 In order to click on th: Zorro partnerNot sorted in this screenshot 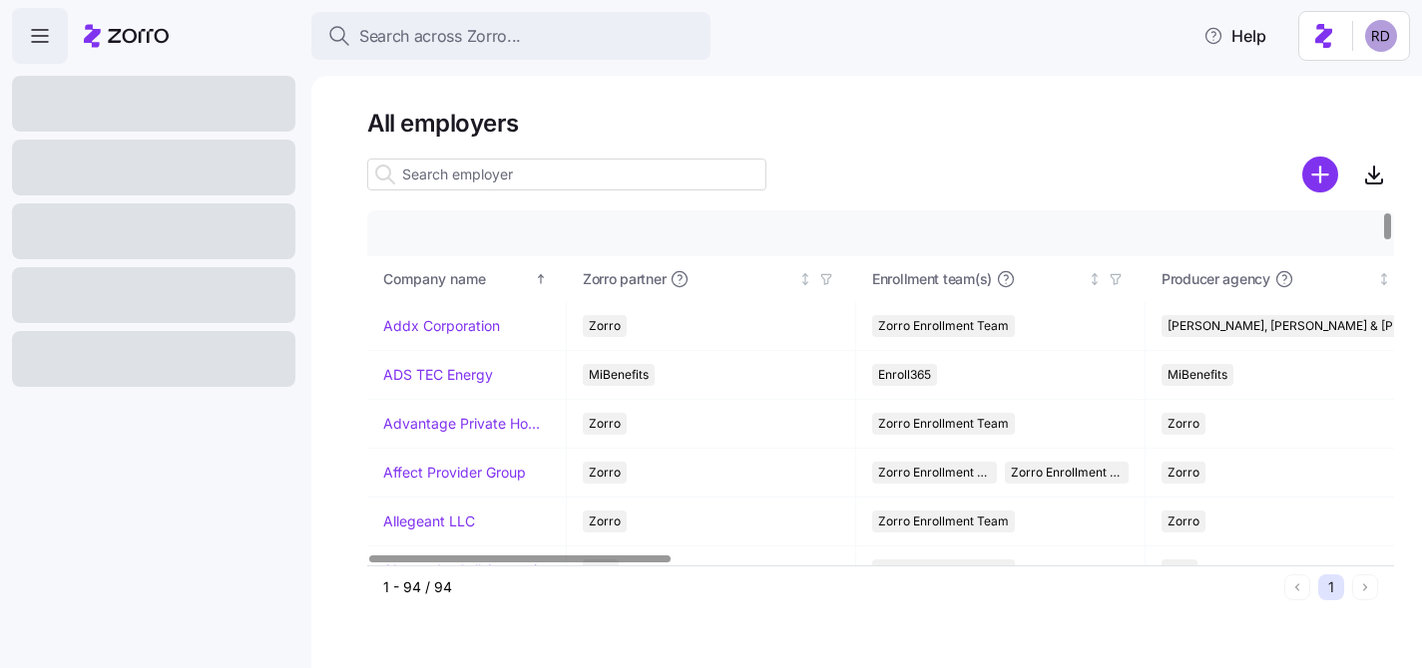, I will do `click(711, 279)`.